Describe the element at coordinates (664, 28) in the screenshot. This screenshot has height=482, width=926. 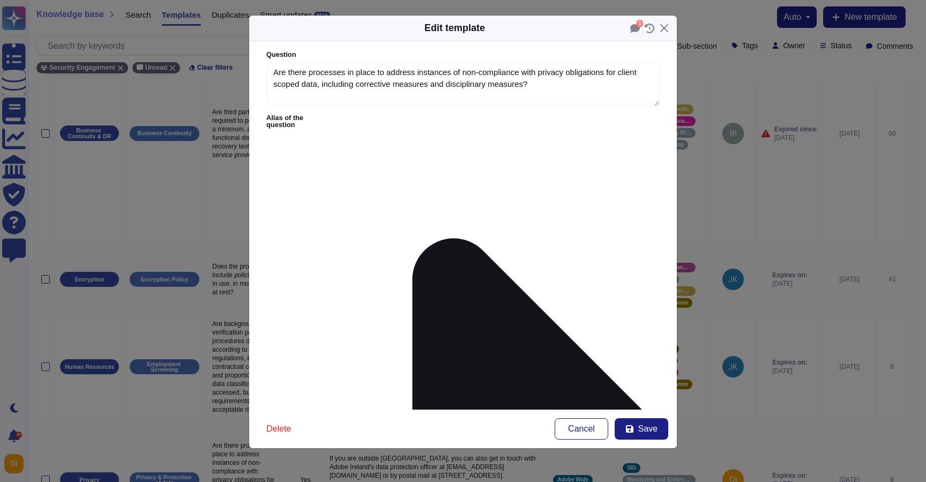
I see `button: Close` at that location.